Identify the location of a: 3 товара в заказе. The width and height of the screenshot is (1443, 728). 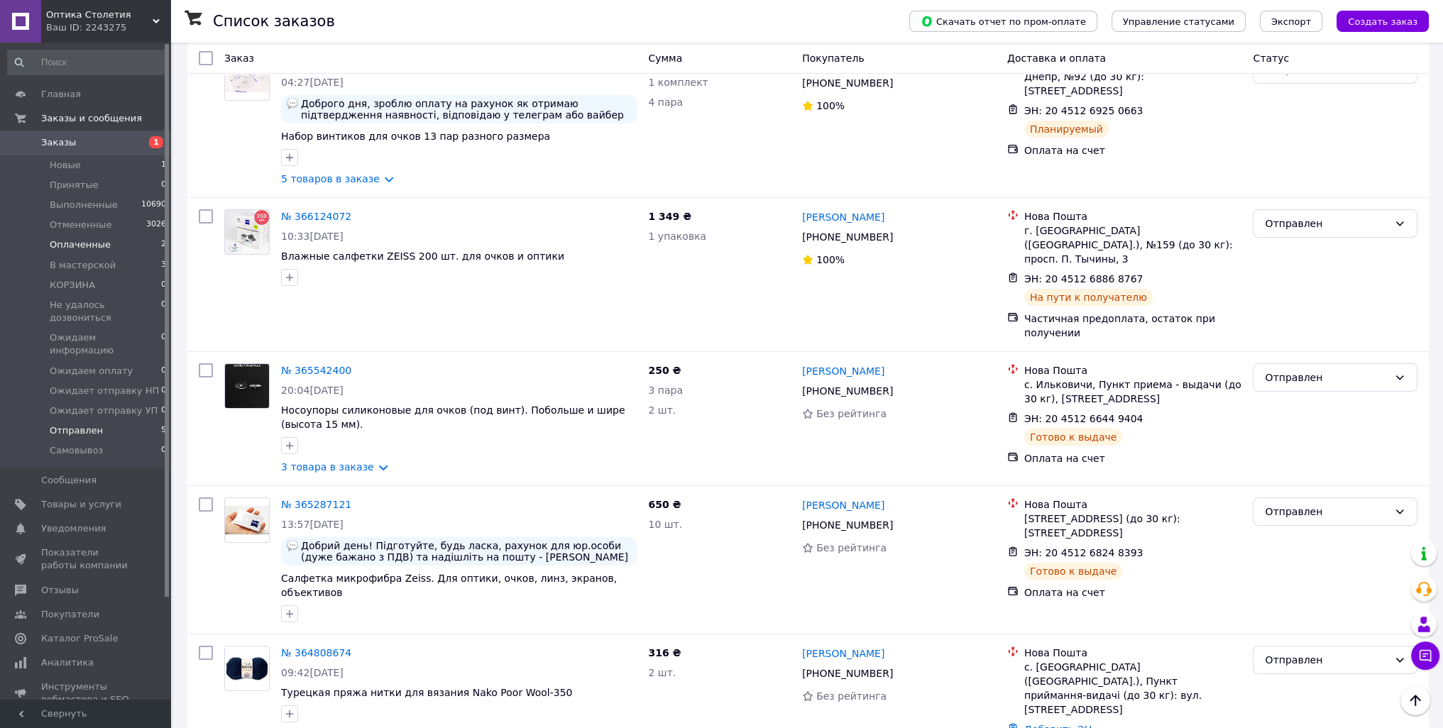
(327, 467).